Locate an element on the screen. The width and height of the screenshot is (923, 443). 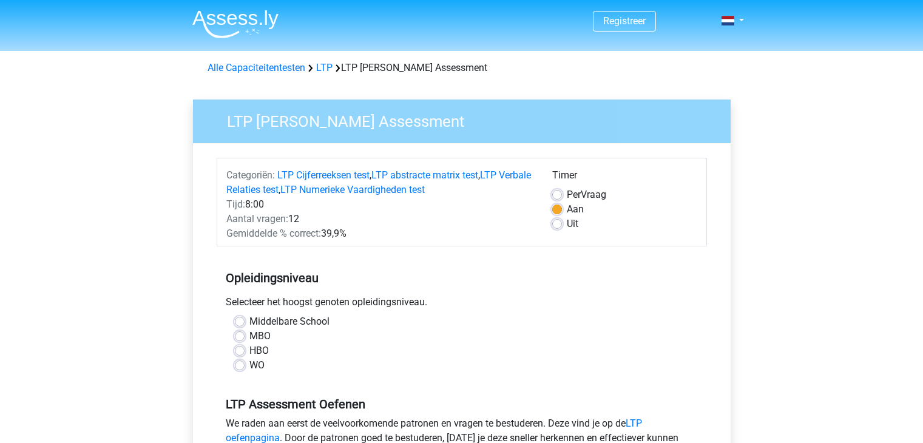
label: Middelbare School is located at coordinates (289, 322).